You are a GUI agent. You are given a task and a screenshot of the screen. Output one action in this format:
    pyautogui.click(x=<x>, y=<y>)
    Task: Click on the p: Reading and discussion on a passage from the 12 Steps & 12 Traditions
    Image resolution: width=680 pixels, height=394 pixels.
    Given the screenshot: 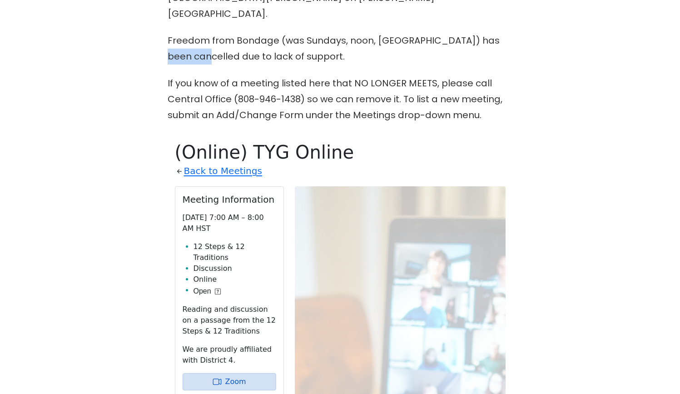 What is the action you would take?
    pyautogui.click(x=229, y=320)
    